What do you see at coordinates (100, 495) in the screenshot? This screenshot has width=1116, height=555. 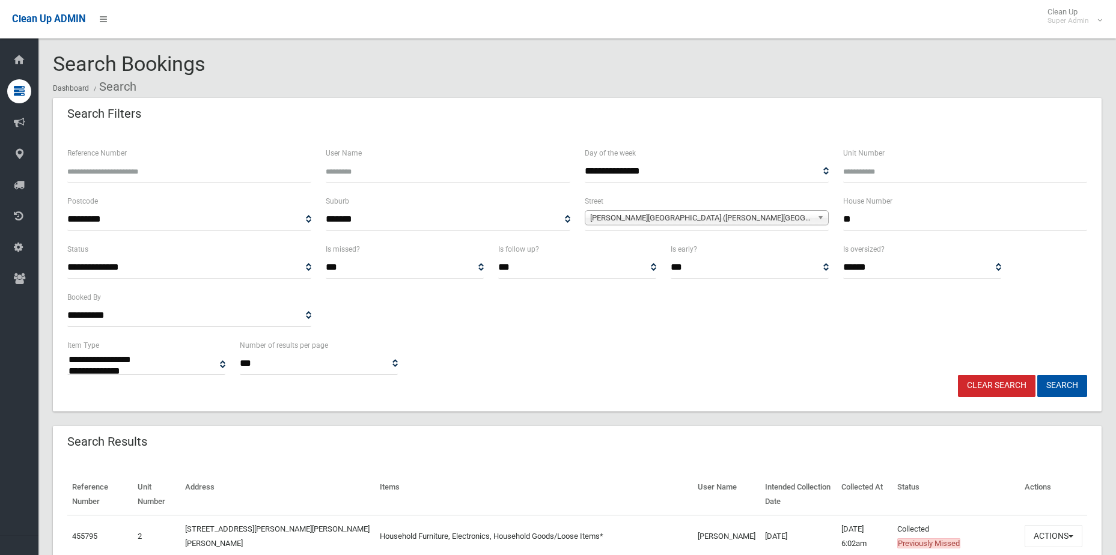 I see `th: Reference Number` at bounding box center [100, 495].